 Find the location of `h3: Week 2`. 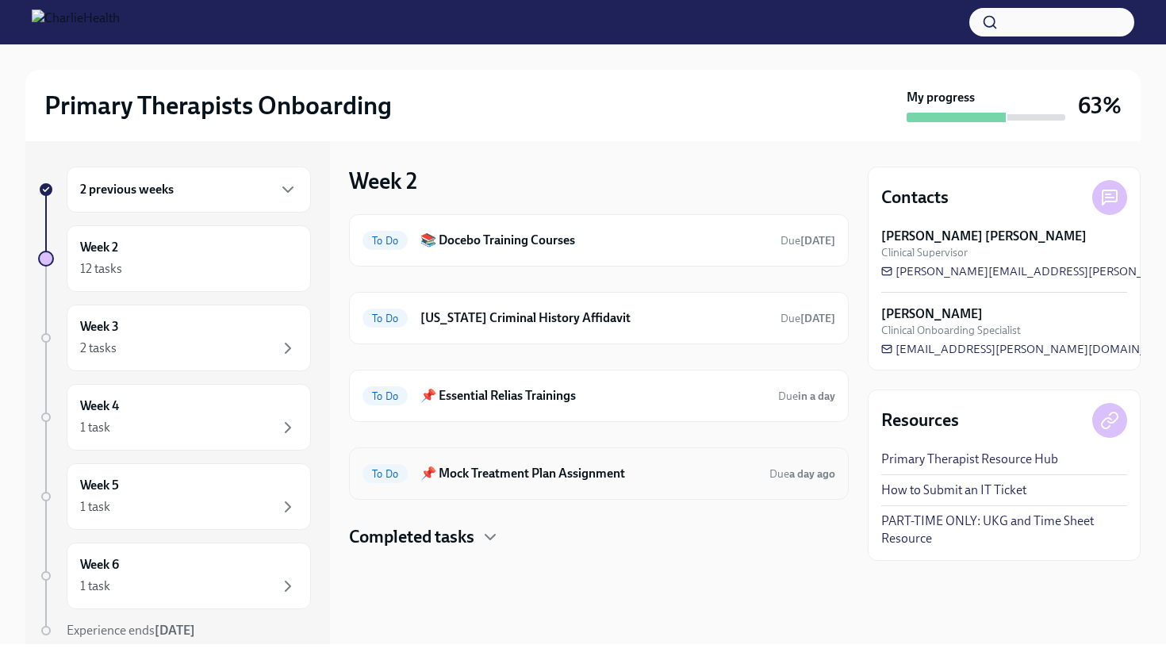

h3: Week 2 is located at coordinates (383, 181).